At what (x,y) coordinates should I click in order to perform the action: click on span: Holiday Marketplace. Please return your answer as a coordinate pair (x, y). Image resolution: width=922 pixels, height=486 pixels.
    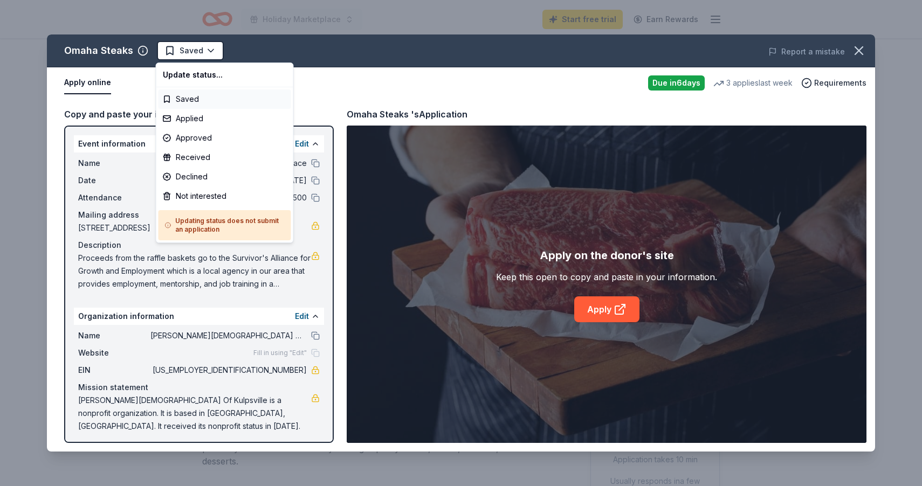
    Looking at the image, I should click on (301, 19).